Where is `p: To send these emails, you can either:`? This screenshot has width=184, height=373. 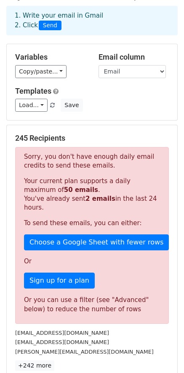 p: To send these emails, you can either: is located at coordinates (92, 223).